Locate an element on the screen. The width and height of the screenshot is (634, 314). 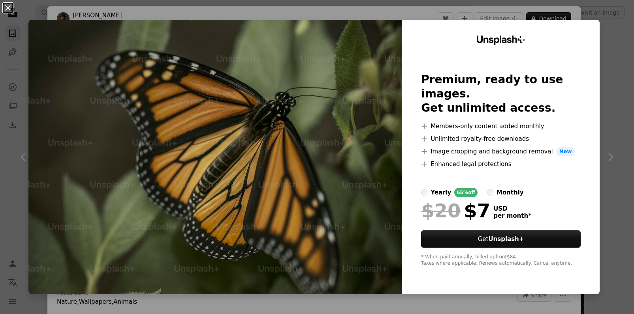
div: yearly is located at coordinates (441, 193).